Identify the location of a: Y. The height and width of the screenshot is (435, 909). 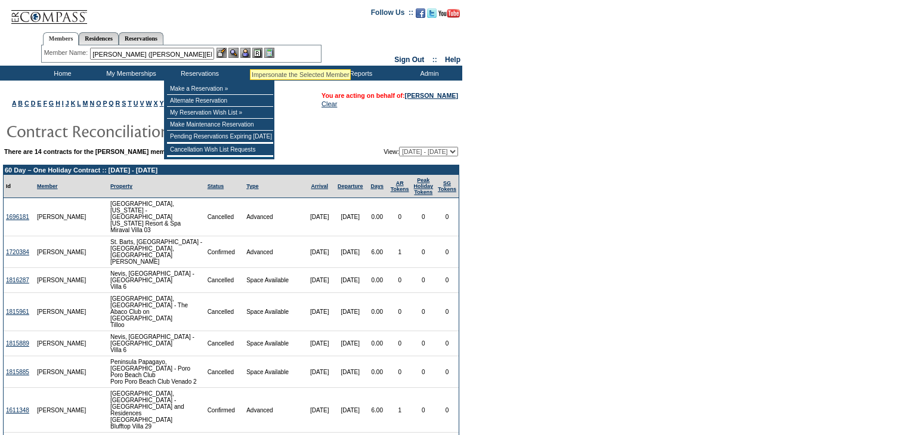
(161, 103).